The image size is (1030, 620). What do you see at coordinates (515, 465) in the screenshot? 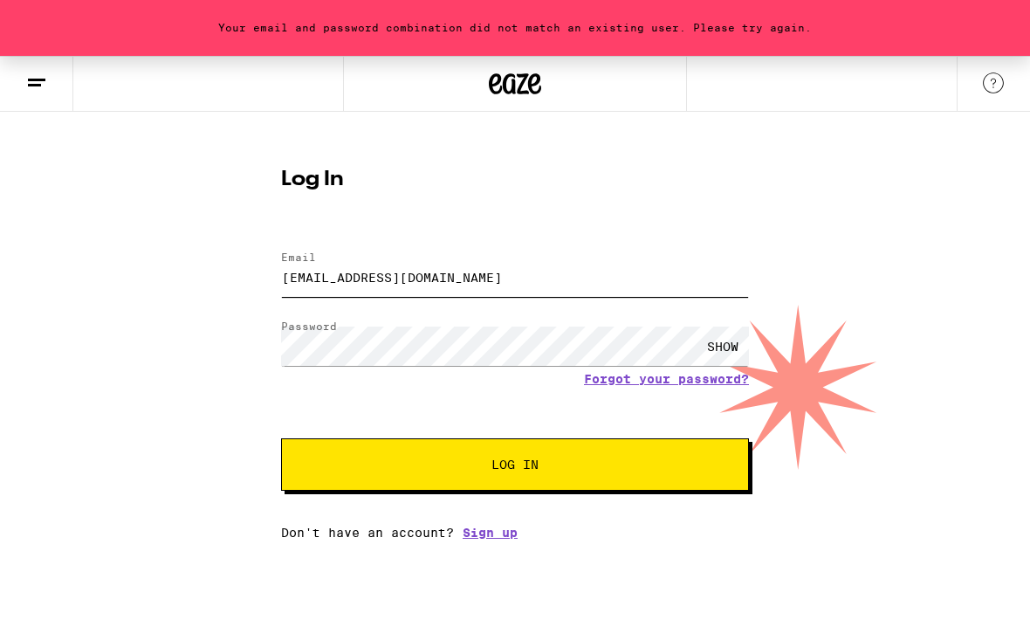
I see `button: Log In` at bounding box center [515, 465].